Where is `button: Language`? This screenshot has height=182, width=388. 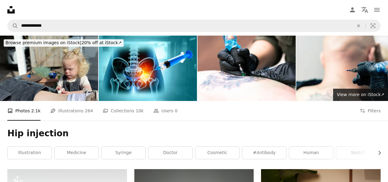
button: Language is located at coordinates (365, 10).